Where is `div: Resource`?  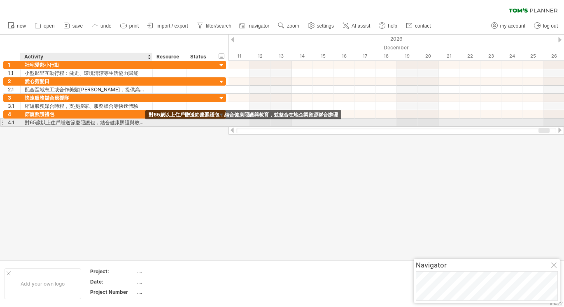 div: Resource is located at coordinates (169, 57).